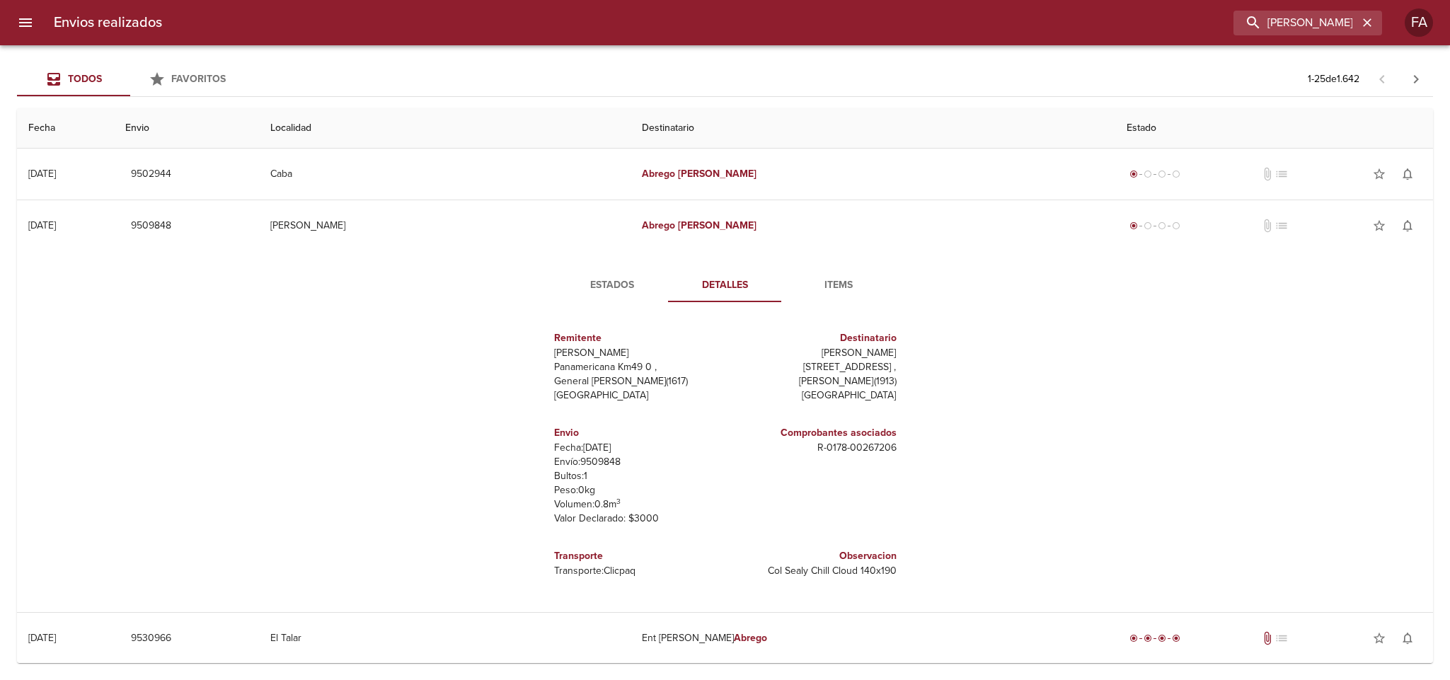 Image resolution: width=1450 pixels, height=680 pixels. I want to click on p: Peso: 0 kg, so click(637, 490).